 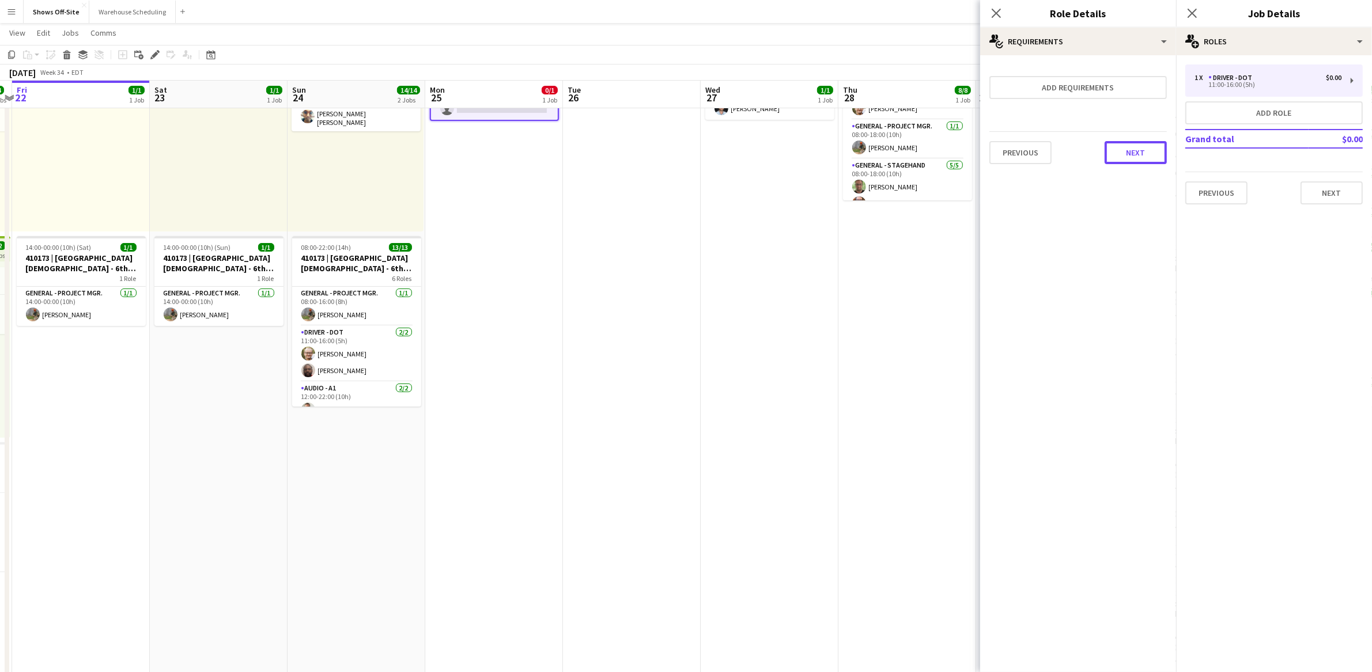 I want to click on a: Comms, so click(x=103, y=33).